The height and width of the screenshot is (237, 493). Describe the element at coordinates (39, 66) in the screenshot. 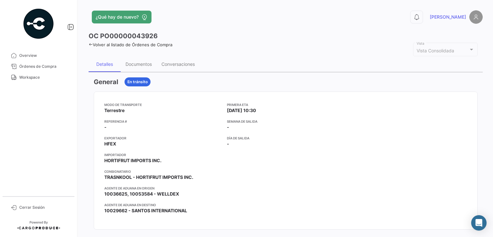

I see `a: Órdenes de Compra` at that location.